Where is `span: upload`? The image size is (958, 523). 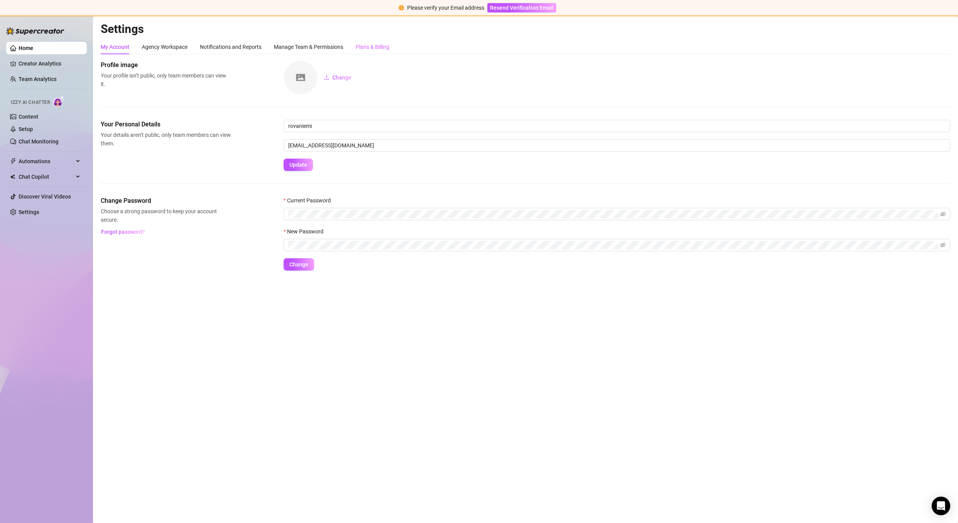 span: upload is located at coordinates (327, 77).